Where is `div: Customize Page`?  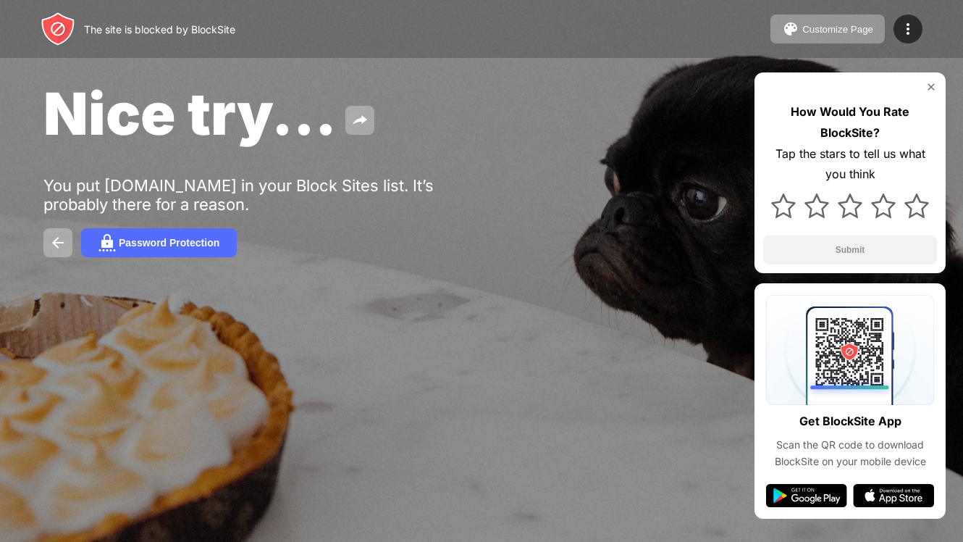 div: Customize Page is located at coordinates (838, 29).